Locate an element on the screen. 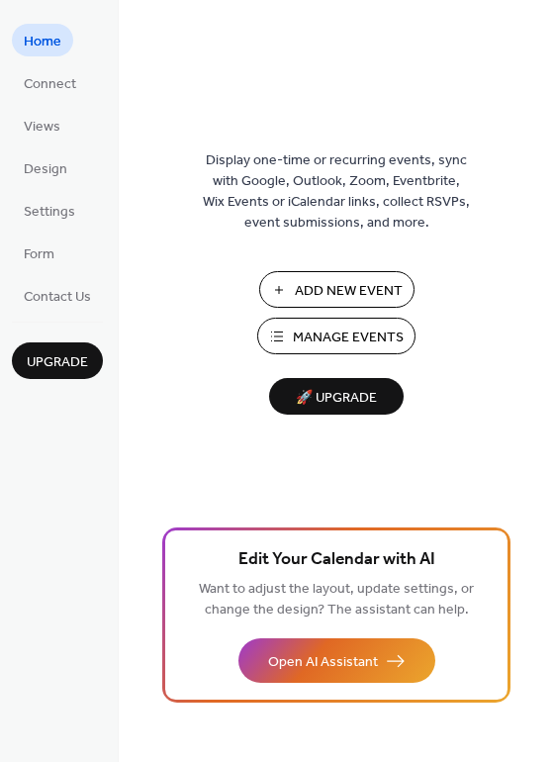 The image size is (554, 762). a: Form is located at coordinates (39, 252).